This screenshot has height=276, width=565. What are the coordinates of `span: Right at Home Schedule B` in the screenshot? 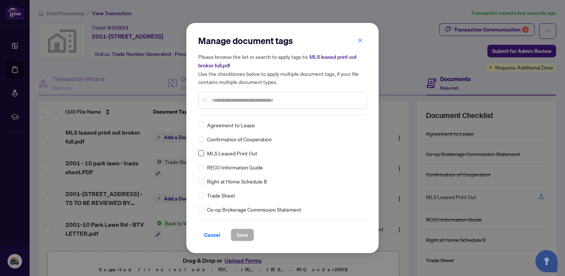 It's located at (237, 181).